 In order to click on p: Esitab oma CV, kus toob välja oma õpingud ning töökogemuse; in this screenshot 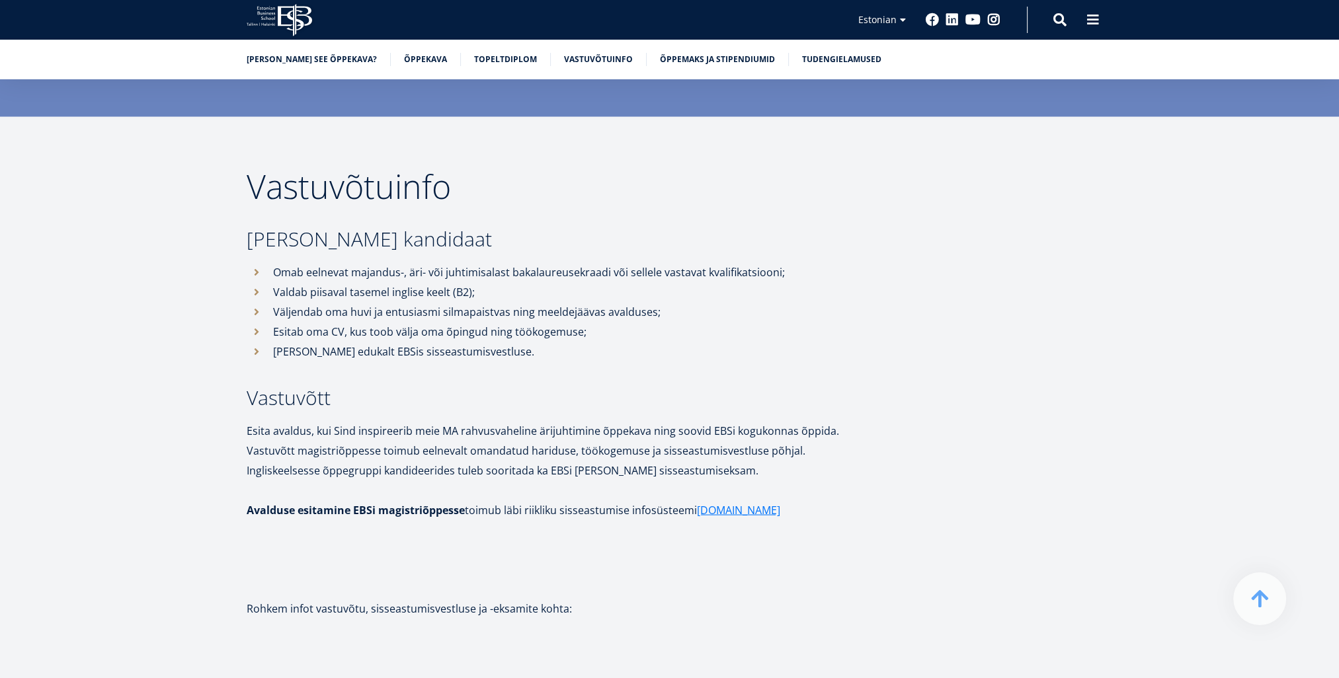, I will do `click(574, 332)`.